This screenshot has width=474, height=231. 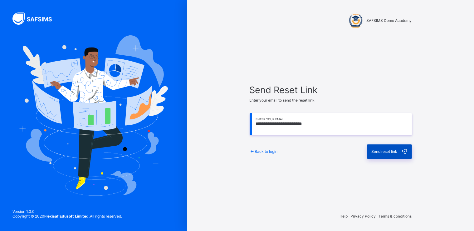 What do you see at coordinates (385, 151) in the screenshot?
I see `span: Send reset link` at bounding box center [385, 151].